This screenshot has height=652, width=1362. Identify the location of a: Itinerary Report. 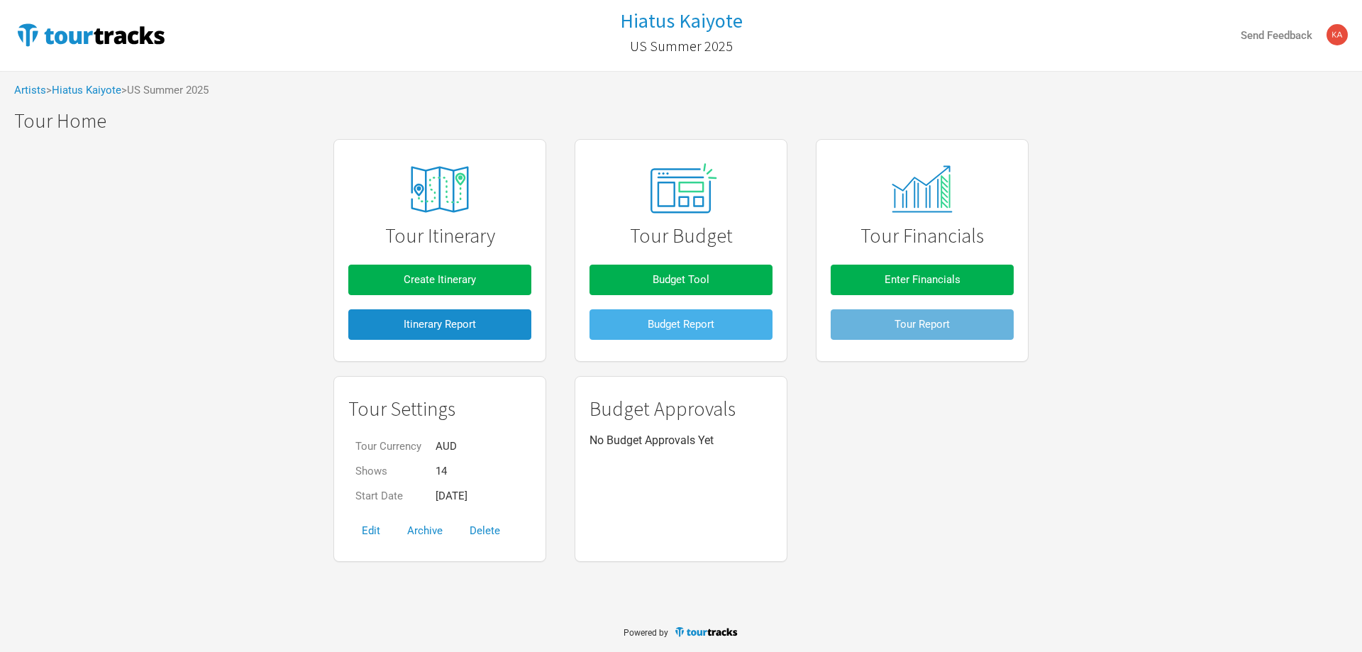
(440, 324).